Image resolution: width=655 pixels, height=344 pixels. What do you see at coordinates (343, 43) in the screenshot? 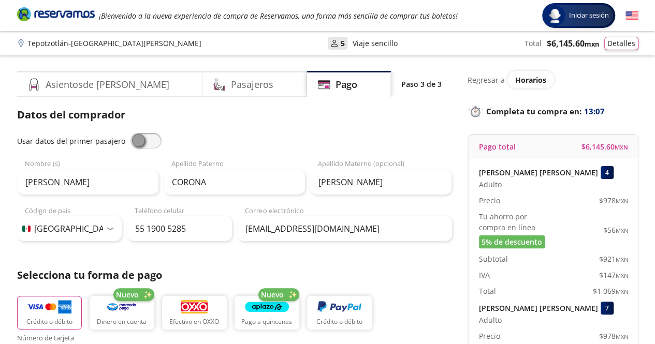
I see `p: 5` at bounding box center [343, 43].